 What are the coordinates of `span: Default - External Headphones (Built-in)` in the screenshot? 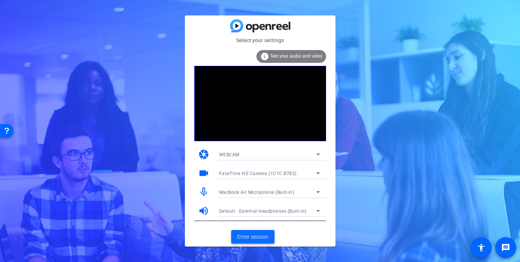 It's located at (263, 211).